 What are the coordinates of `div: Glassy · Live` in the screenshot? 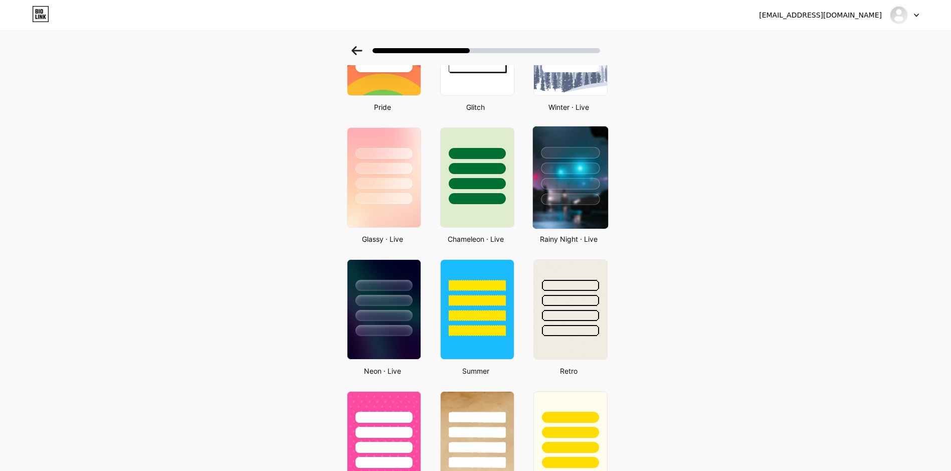 It's located at (383, 239).